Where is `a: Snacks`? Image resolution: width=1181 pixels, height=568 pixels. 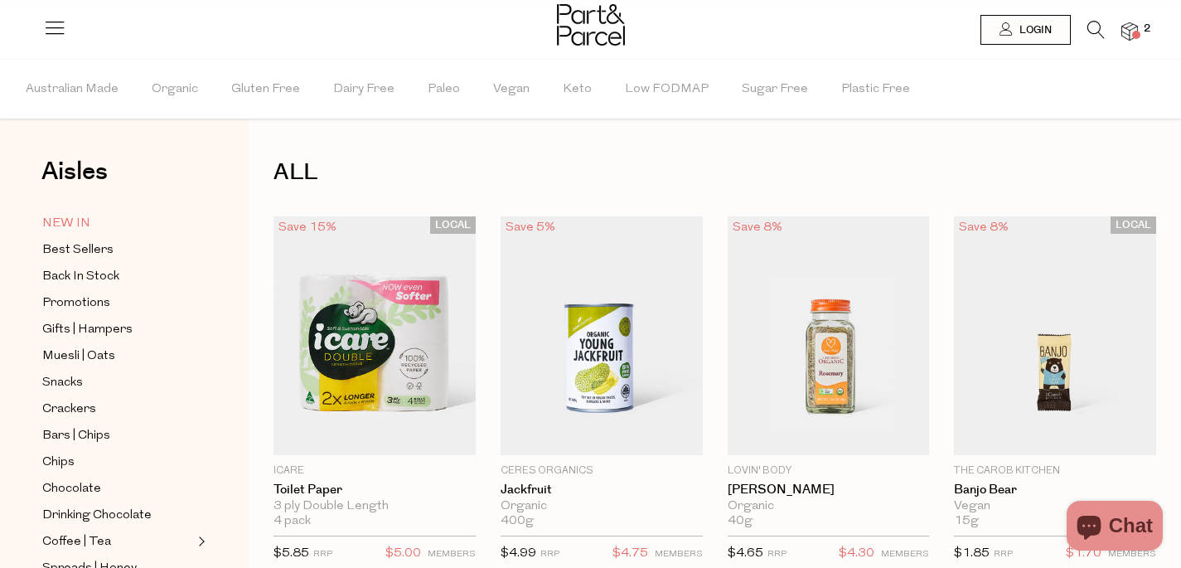 a: Snacks is located at coordinates (118, 382).